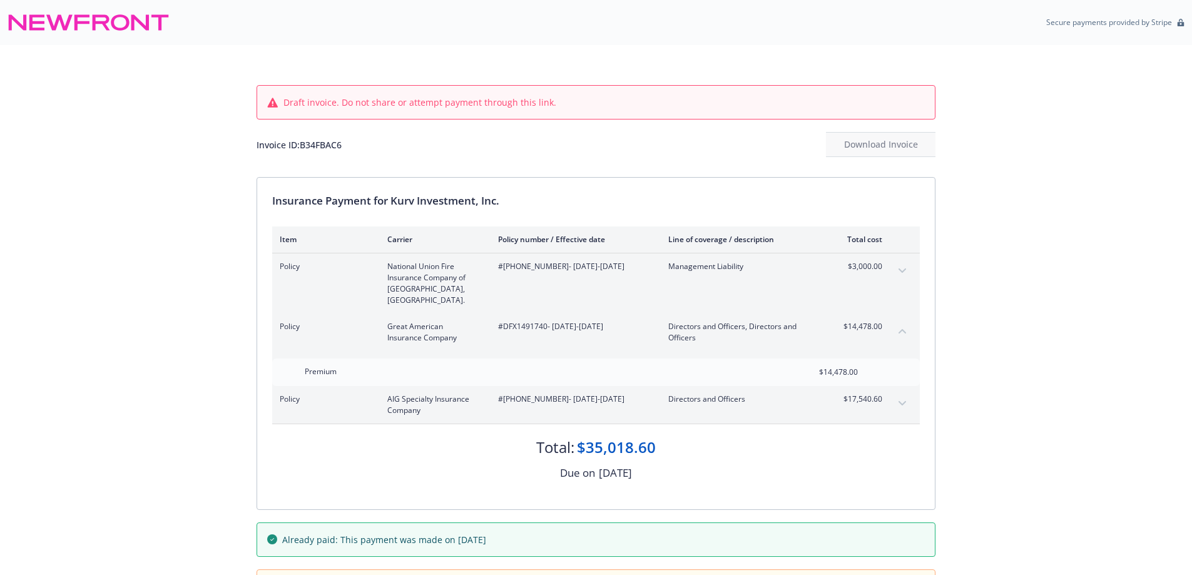 Image resolution: width=1192 pixels, height=575 pixels. I want to click on div: Policy number / Effective date, so click(573, 239).